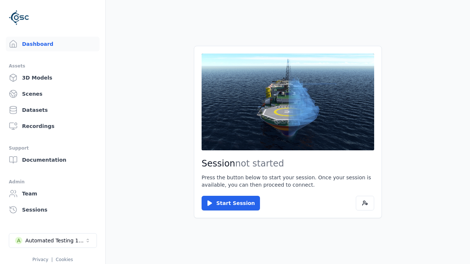 Image resolution: width=470 pixels, height=264 pixels. Describe the element at coordinates (53, 241) in the screenshot. I see `button: Select a workspace` at that location.